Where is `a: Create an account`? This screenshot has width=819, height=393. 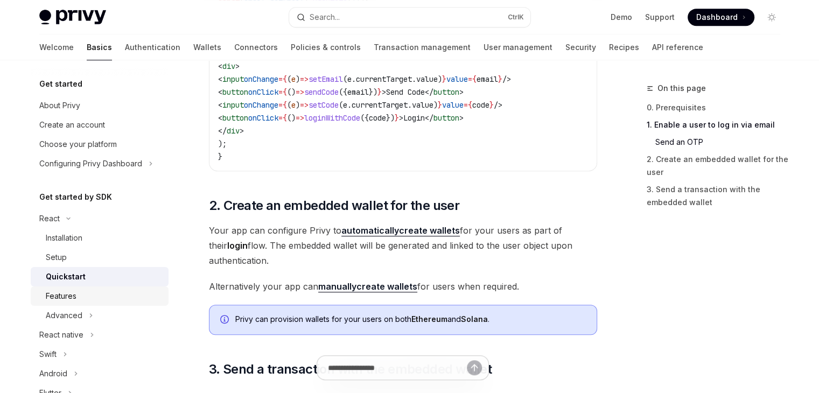
a: Create an account is located at coordinates (100, 125).